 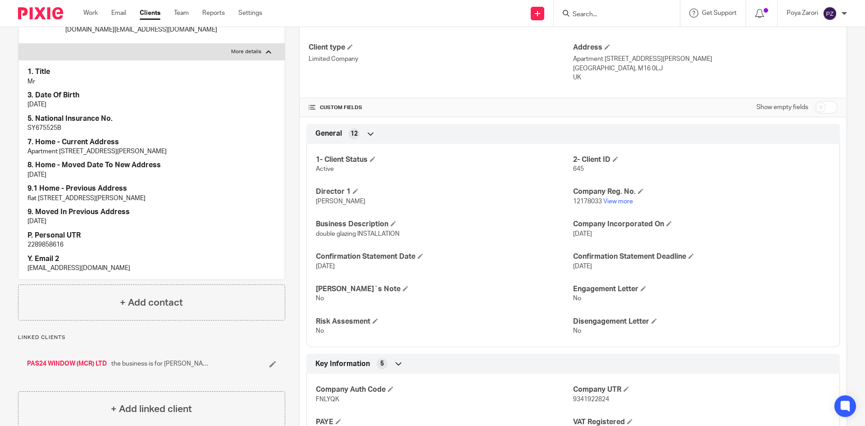 What do you see at coordinates (151, 82) in the screenshot?
I see `p: Mr` at bounding box center [151, 82].